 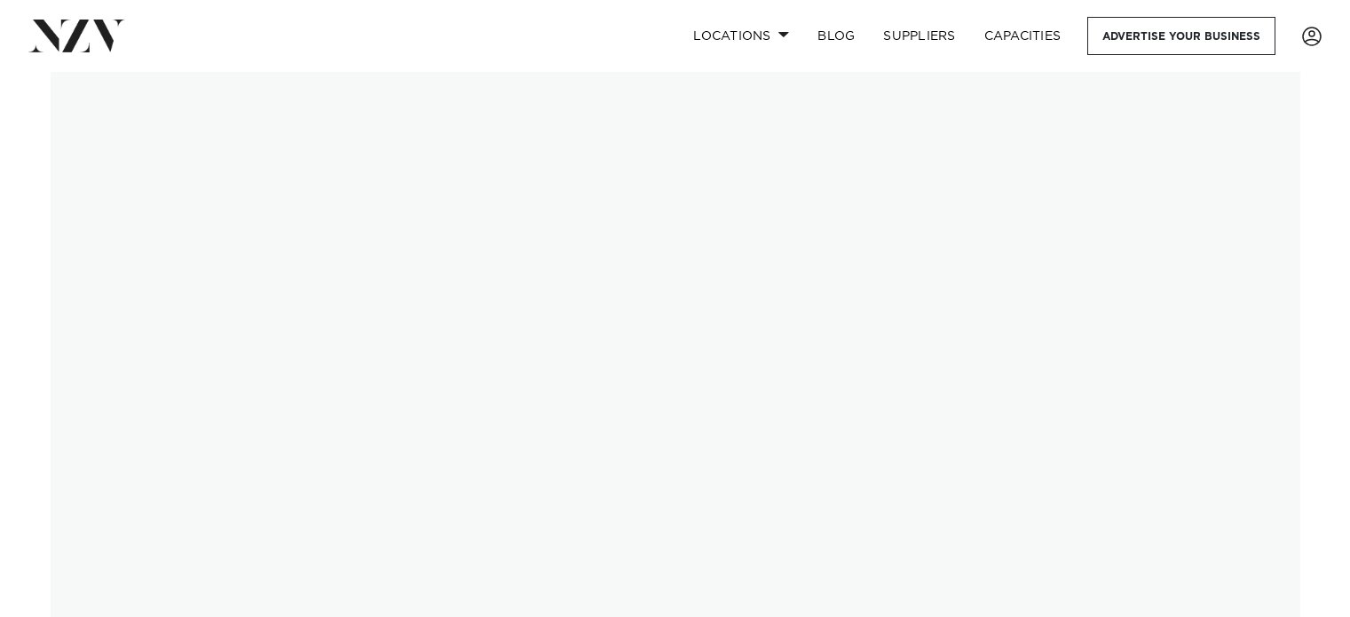 What do you see at coordinates (836, 35) in the screenshot?
I see `a: BLOG` at bounding box center [836, 35].